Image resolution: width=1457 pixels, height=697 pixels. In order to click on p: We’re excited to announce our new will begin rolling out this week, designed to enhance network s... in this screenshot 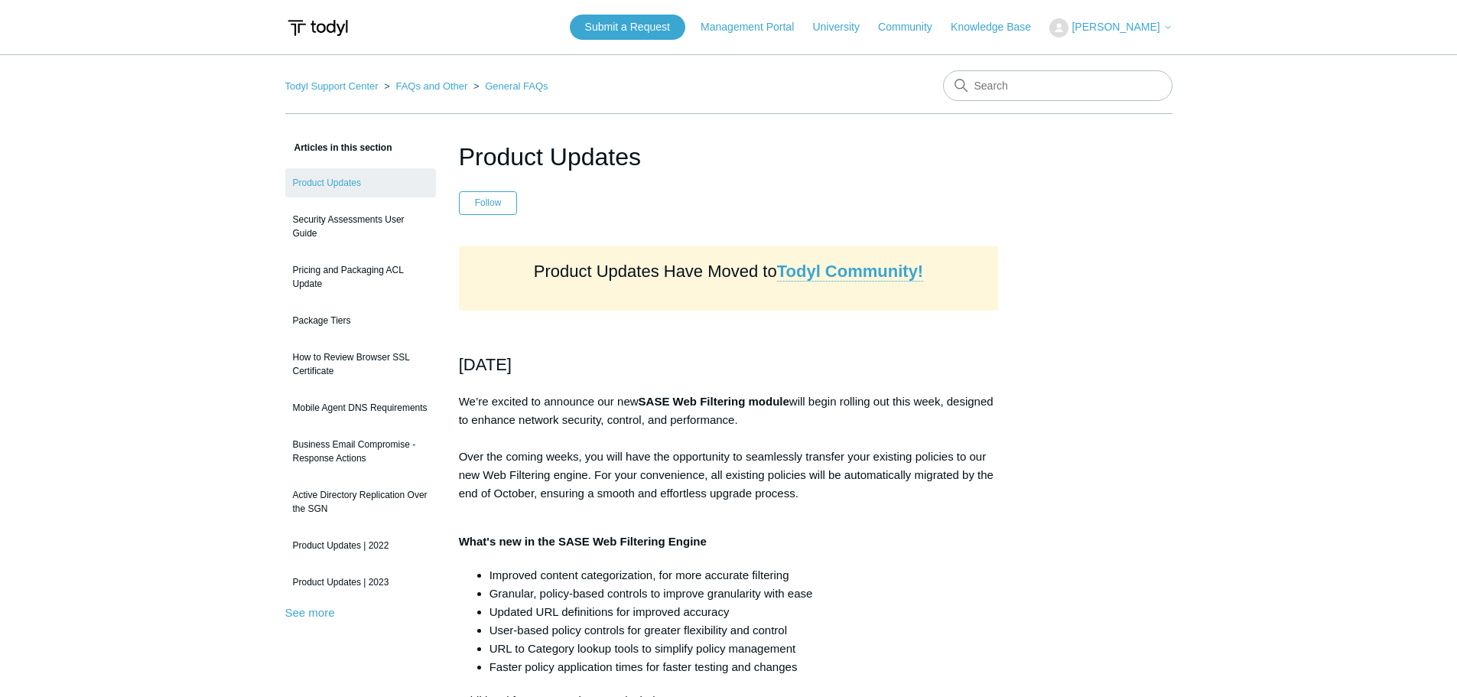, I will do `click(729, 448)`.